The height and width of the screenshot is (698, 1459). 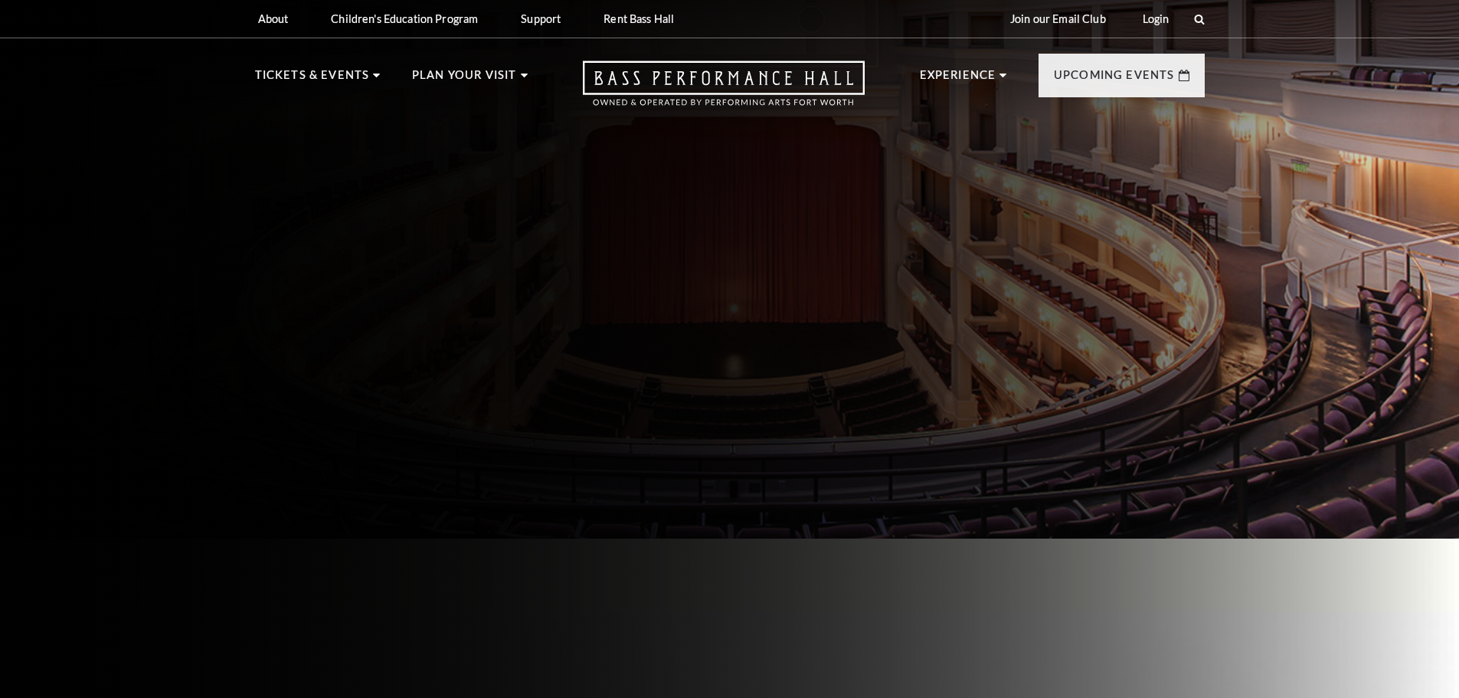 I want to click on p: Support, so click(x=541, y=18).